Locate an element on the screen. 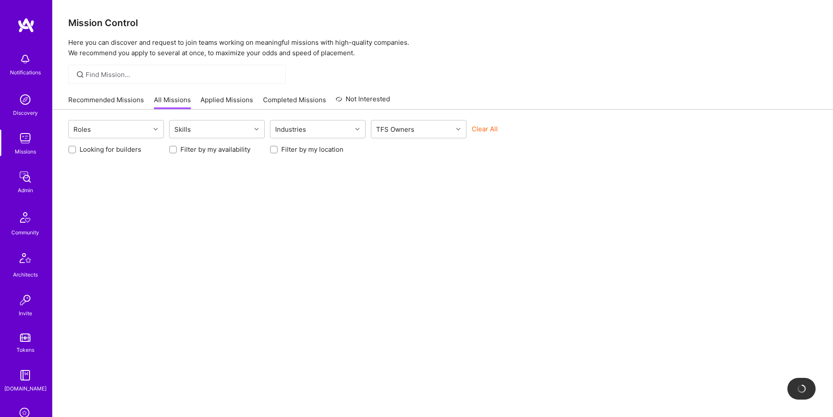 This screenshot has height=417, width=833. img: admin teamwork is located at coordinates (25, 177).